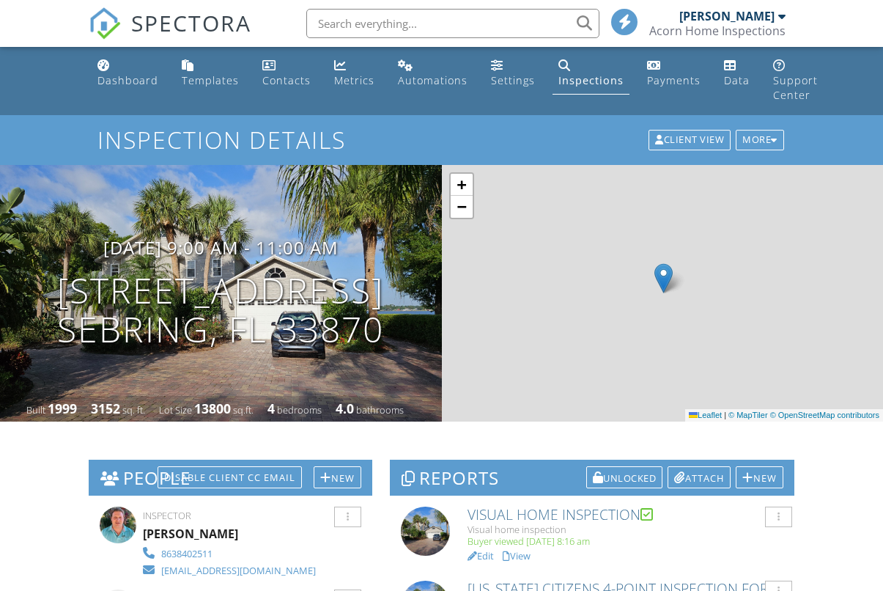 This screenshot has width=883, height=591. I want to click on a: Support Center, so click(795, 81).